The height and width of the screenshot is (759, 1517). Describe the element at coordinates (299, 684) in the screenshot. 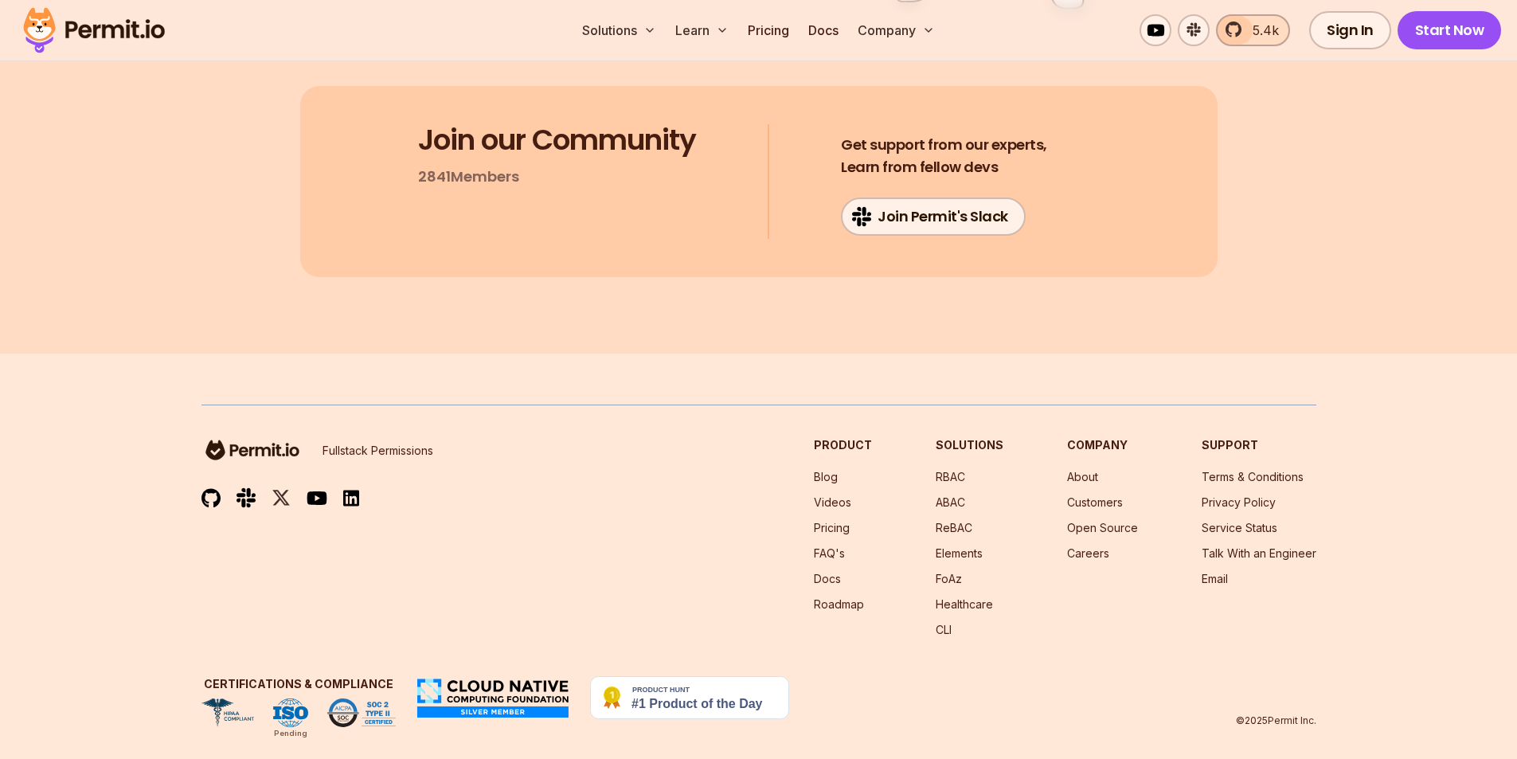

I see `h3: Certifications & Compliance` at that location.